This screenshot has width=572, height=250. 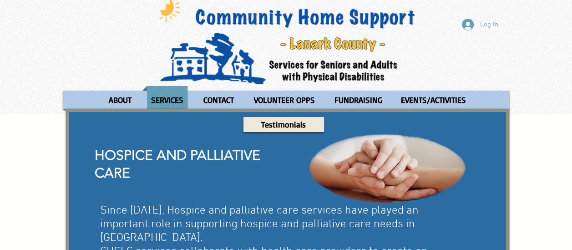 What do you see at coordinates (489, 25) in the screenshot?
I see `span: Log In` at bounding box center [489, 25].